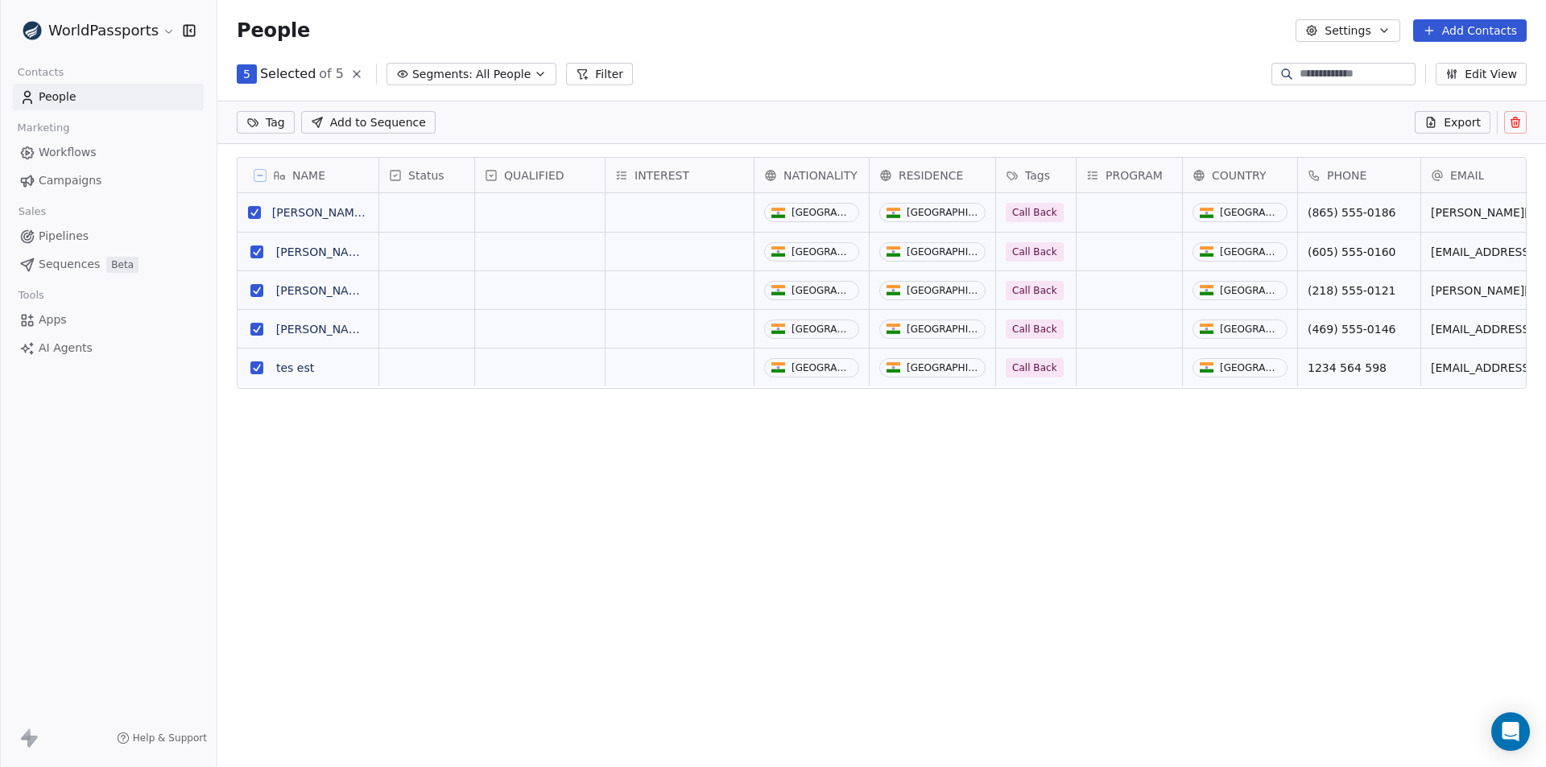 The height and width of the screenshot is (767, 1546). I want to click on span: 5, so click(246, 74).